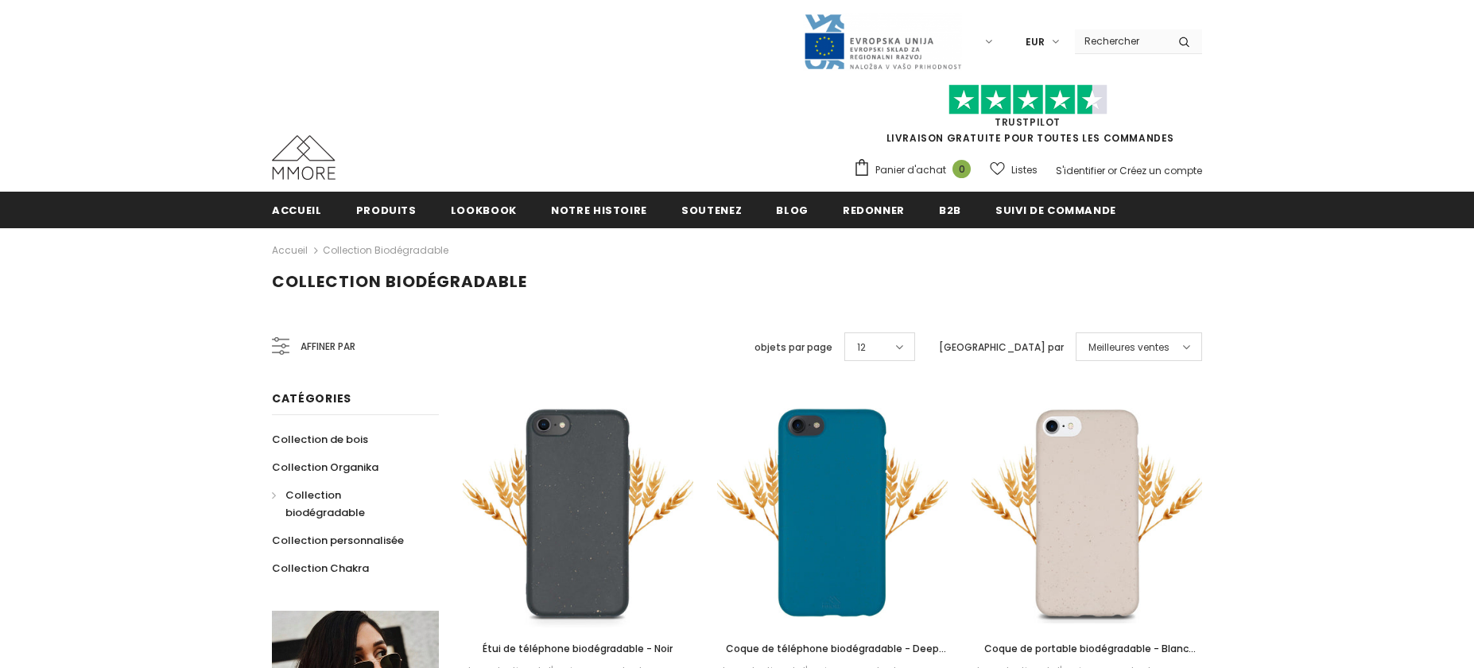 The height and width of the screenshot is (668, 1474). I want to click on a: Blog, so click(792, 209).